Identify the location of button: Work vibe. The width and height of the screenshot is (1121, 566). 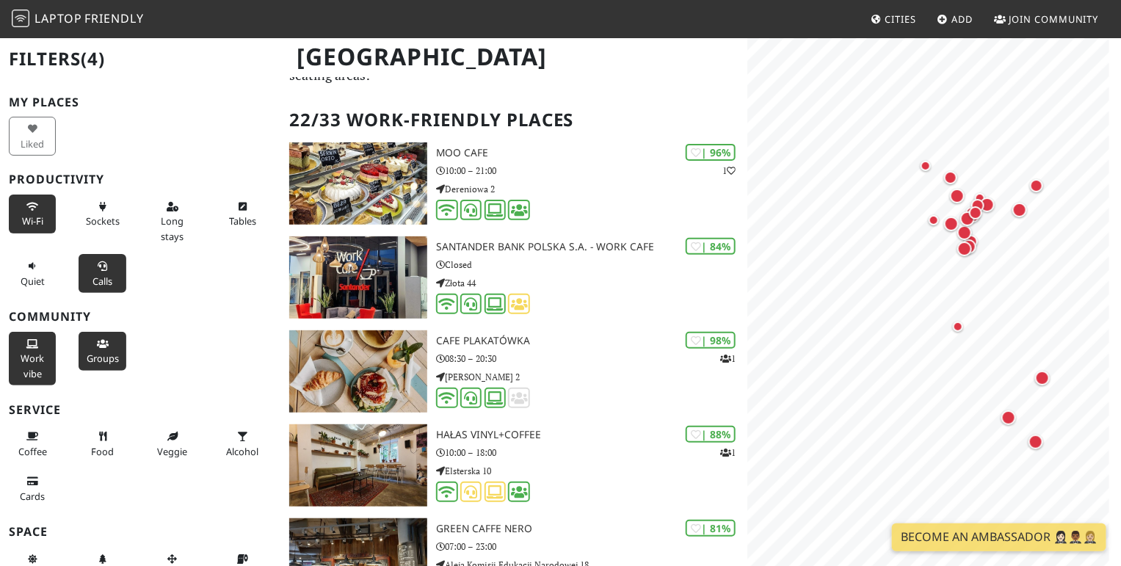
(32, 358).